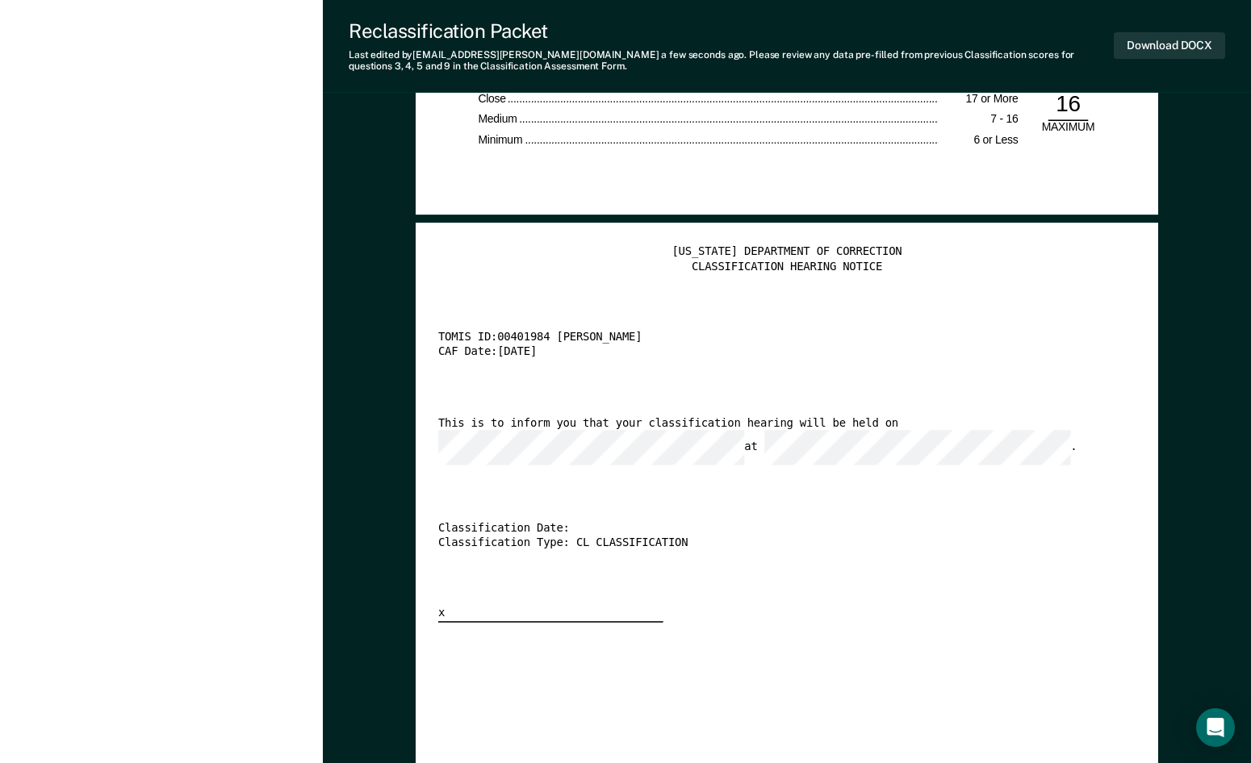  What do you see at coordinates (977, 140) in the screenshot?
I see `div: 6 or Less` at bounding box center [977, 140].